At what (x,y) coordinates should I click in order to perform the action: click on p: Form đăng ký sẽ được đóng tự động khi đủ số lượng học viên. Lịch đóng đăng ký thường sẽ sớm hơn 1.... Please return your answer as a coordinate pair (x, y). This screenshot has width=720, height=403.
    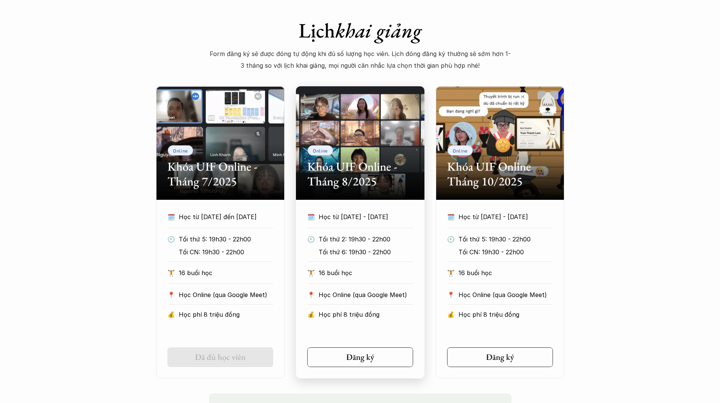
    Looking at the image, I should click on (360, 59).